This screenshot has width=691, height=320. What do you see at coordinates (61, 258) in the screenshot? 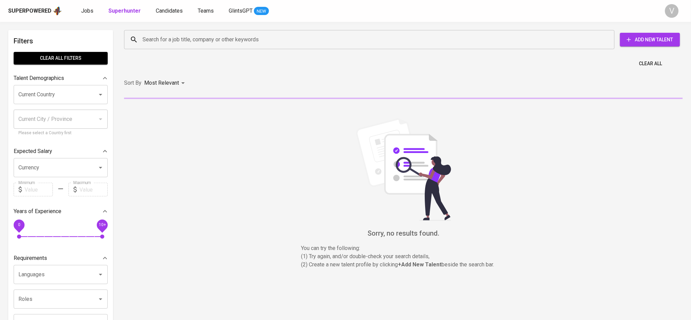
I see `div: Requirements` at bounding box center [61, 258].